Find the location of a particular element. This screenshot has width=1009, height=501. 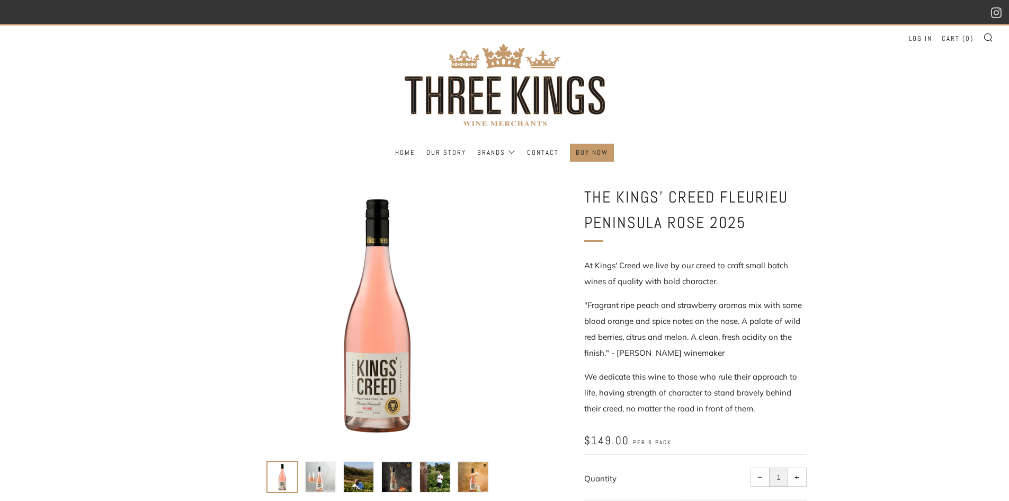

a: Contact is located at coordinates (543, 153).